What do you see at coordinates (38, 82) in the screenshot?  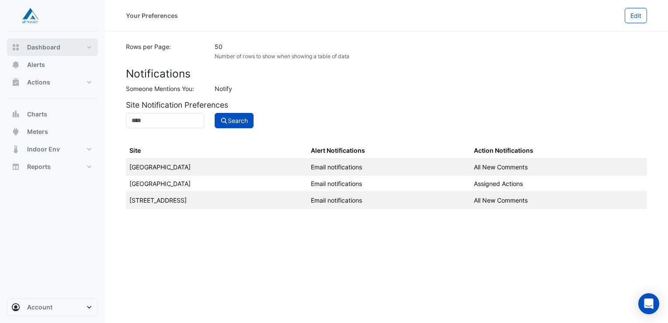 I see `span: Actions` at bounding box center [38, 82].